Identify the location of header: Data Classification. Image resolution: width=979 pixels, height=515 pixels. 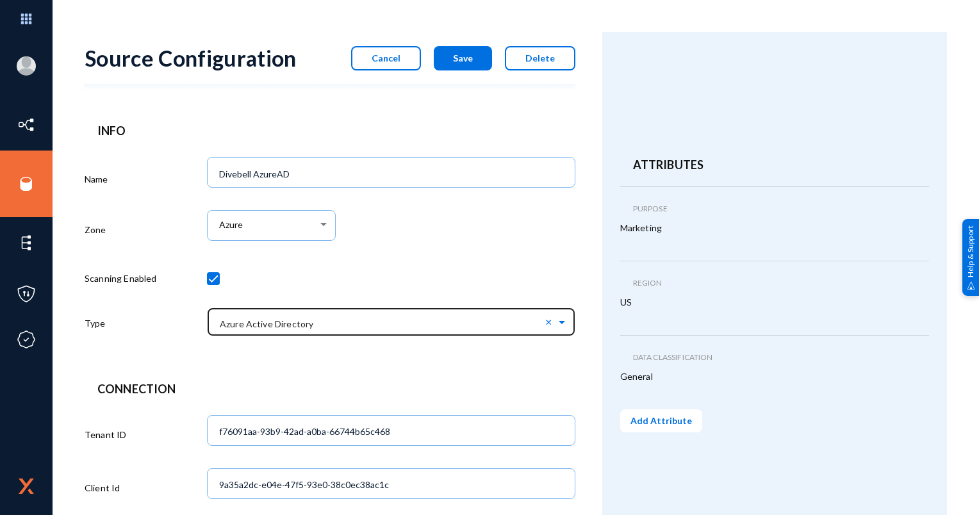
(774, 357).